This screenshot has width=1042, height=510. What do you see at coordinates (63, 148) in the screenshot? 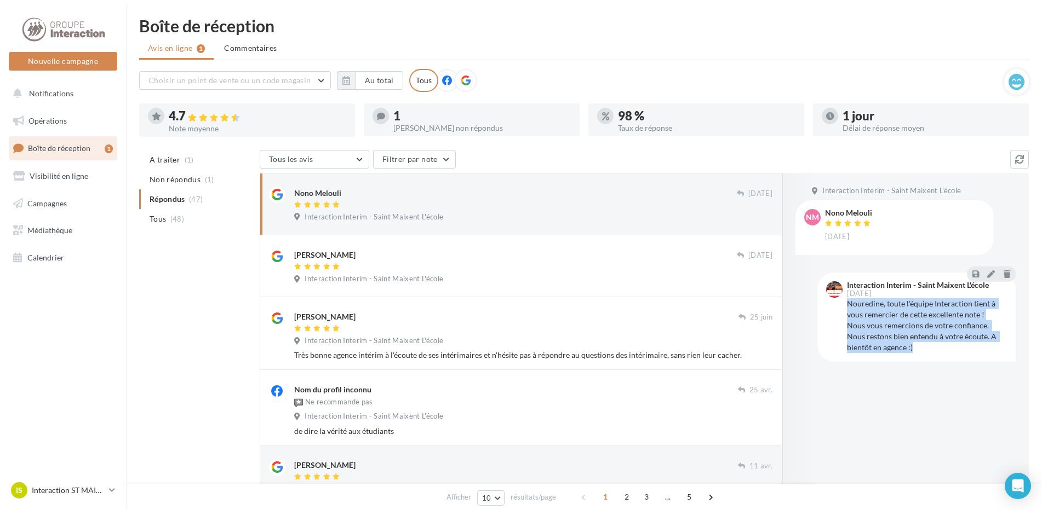
I see `a: Boîte de réception1` at bounding box center [63, 148].